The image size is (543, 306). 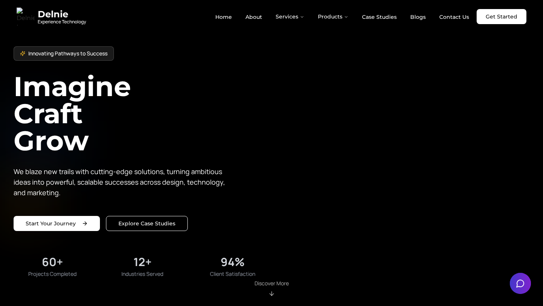 What do you see at coordinates (57, 224) in the screenshot?
I see `a: Start your project with us` at bounding box center [57, 224].